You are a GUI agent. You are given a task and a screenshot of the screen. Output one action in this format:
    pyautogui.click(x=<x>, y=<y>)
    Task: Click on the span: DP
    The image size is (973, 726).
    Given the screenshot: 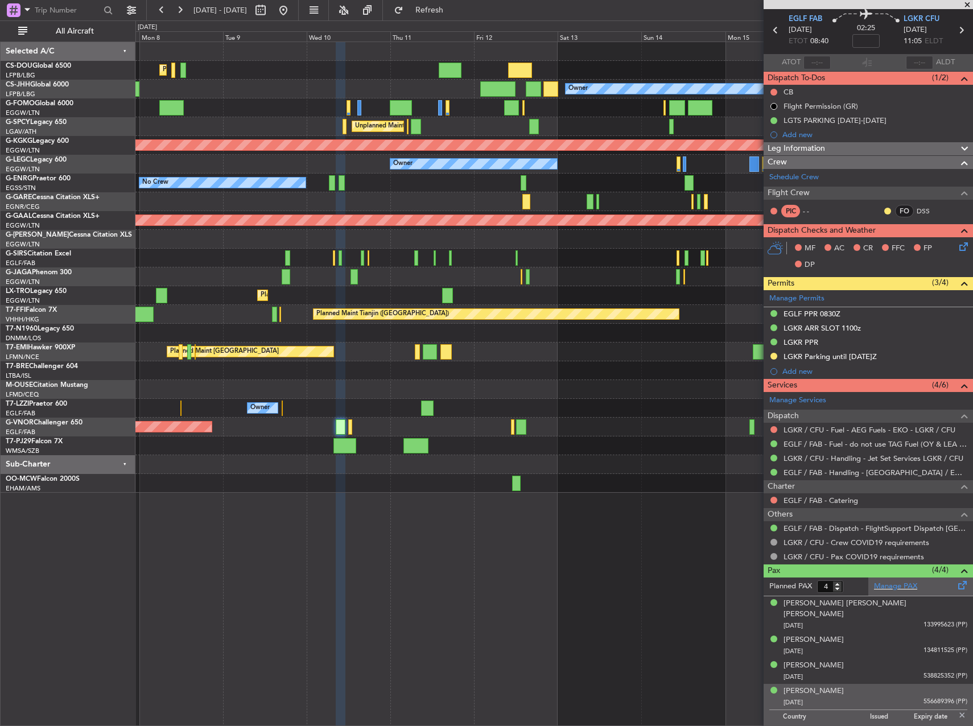 What is the action you would take?
    pyautogui.click(x=810, y=265)
    